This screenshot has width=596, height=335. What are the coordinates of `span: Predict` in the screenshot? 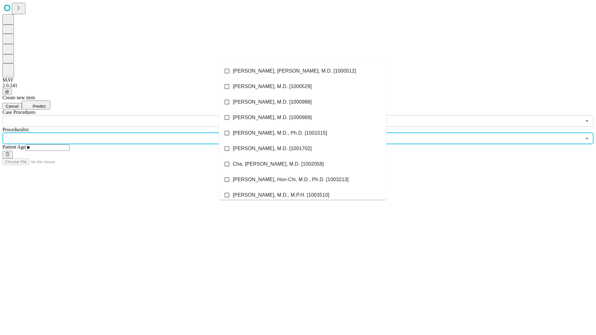 It's located at (39, 106).